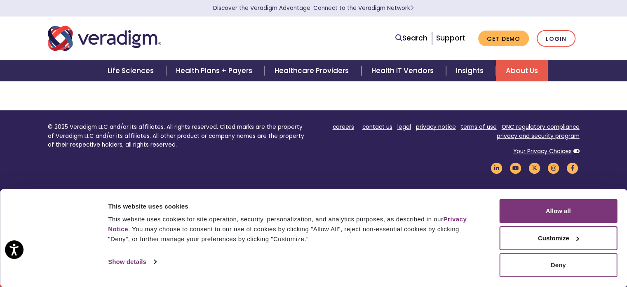  Describe the element at coordinates (554, 167) in the screenshot. I see `a: Veradigm Instagram Link` at that location.